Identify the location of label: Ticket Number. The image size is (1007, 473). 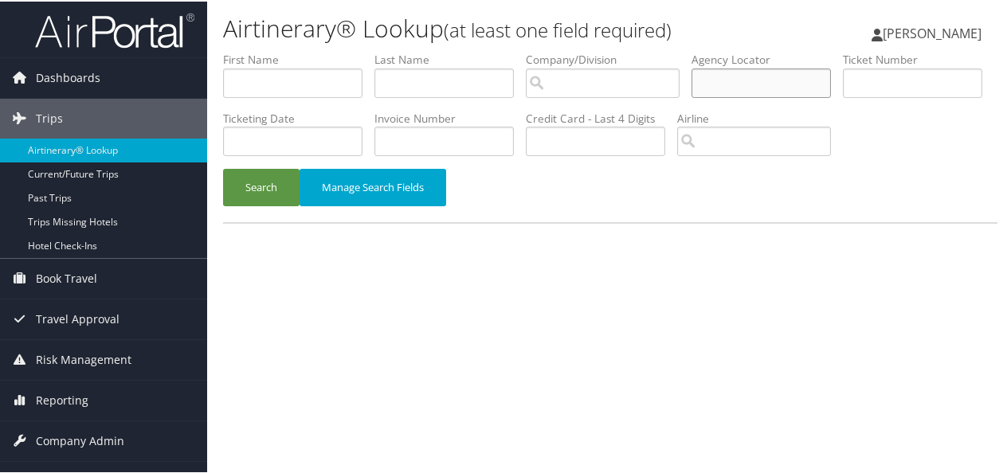
(918, 58).